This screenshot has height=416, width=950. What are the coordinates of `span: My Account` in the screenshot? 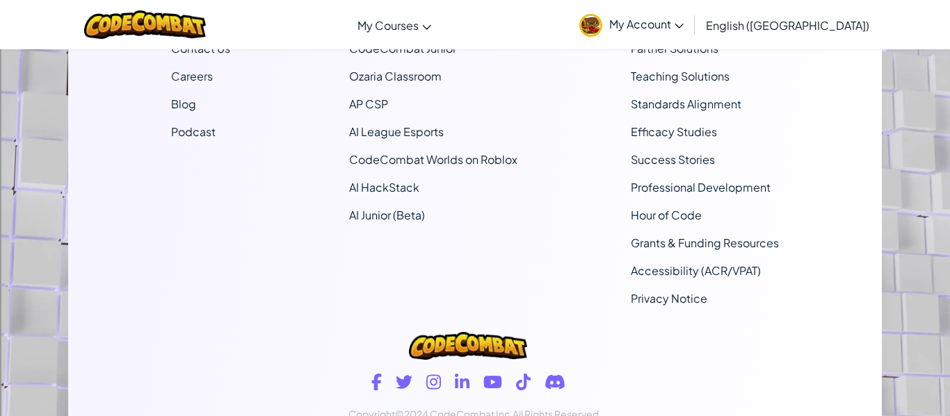 It's located at (646, 24).